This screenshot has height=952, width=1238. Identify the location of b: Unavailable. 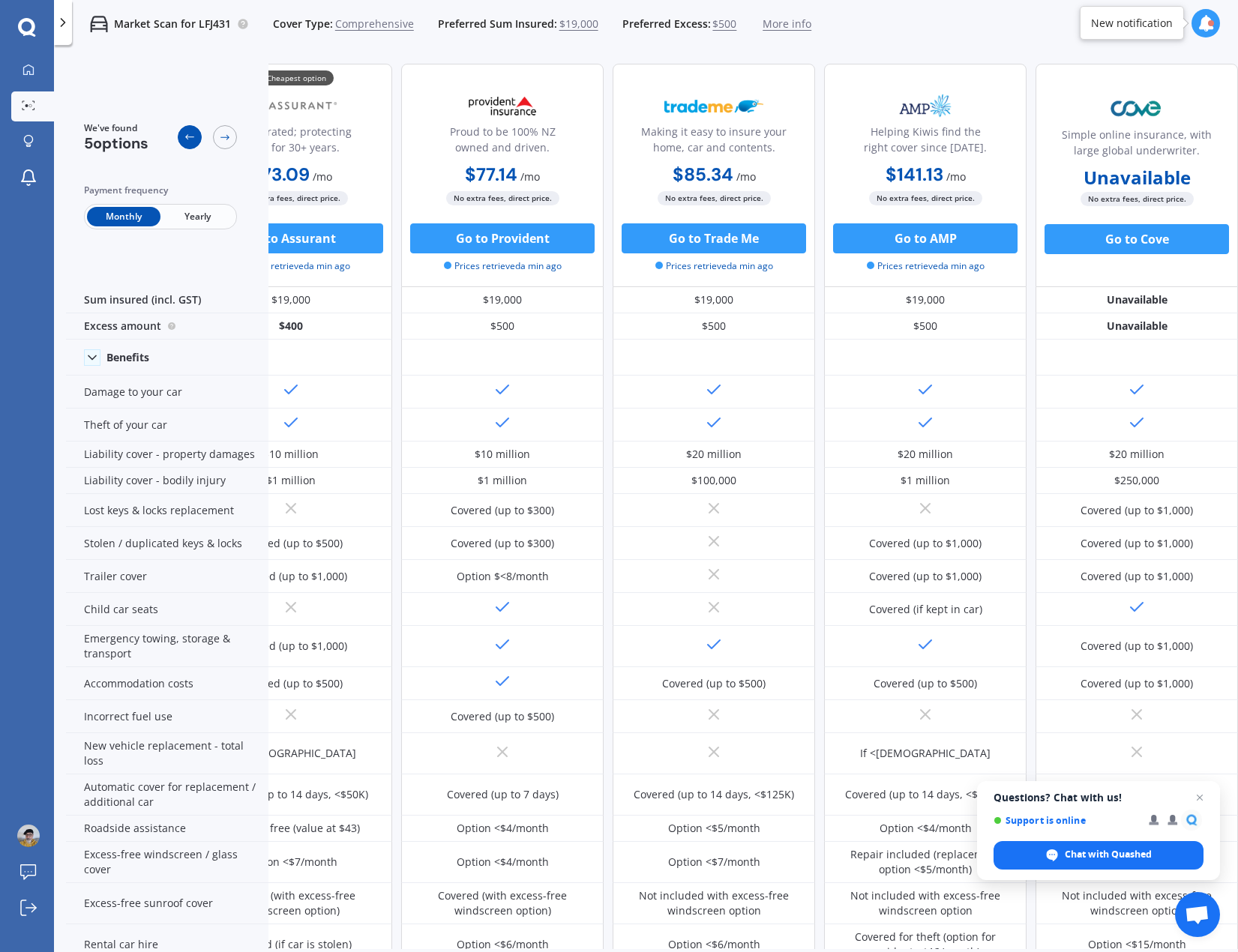
(1137, 178).